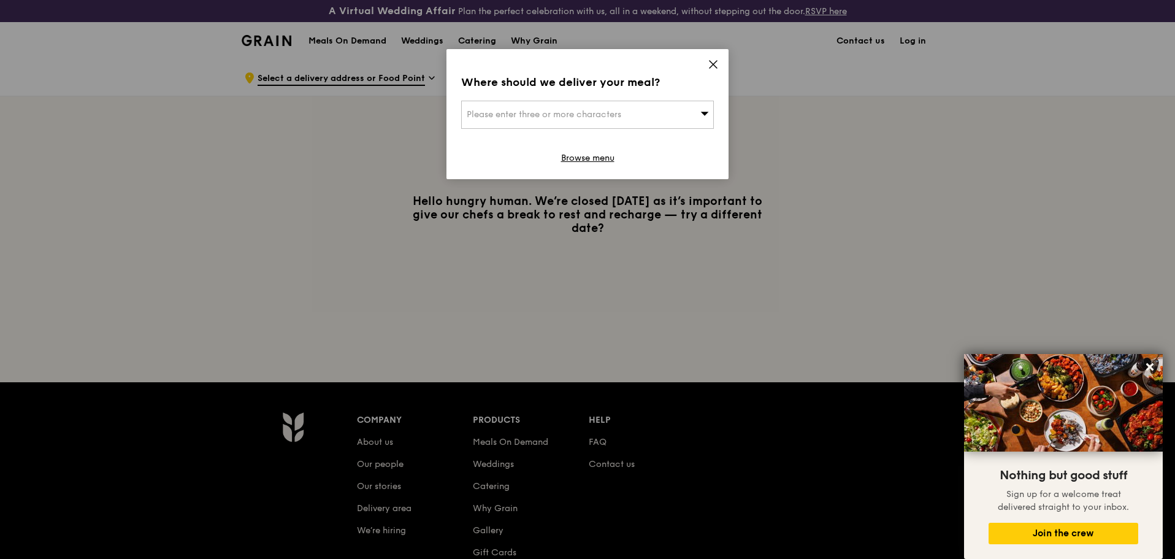 The width and height of the screenshot is (1175, 559). What do you see at coordinates (544, 114) in the screenshot?
I see `span: Please enter three or more characters` at bounding box center [544, 114].